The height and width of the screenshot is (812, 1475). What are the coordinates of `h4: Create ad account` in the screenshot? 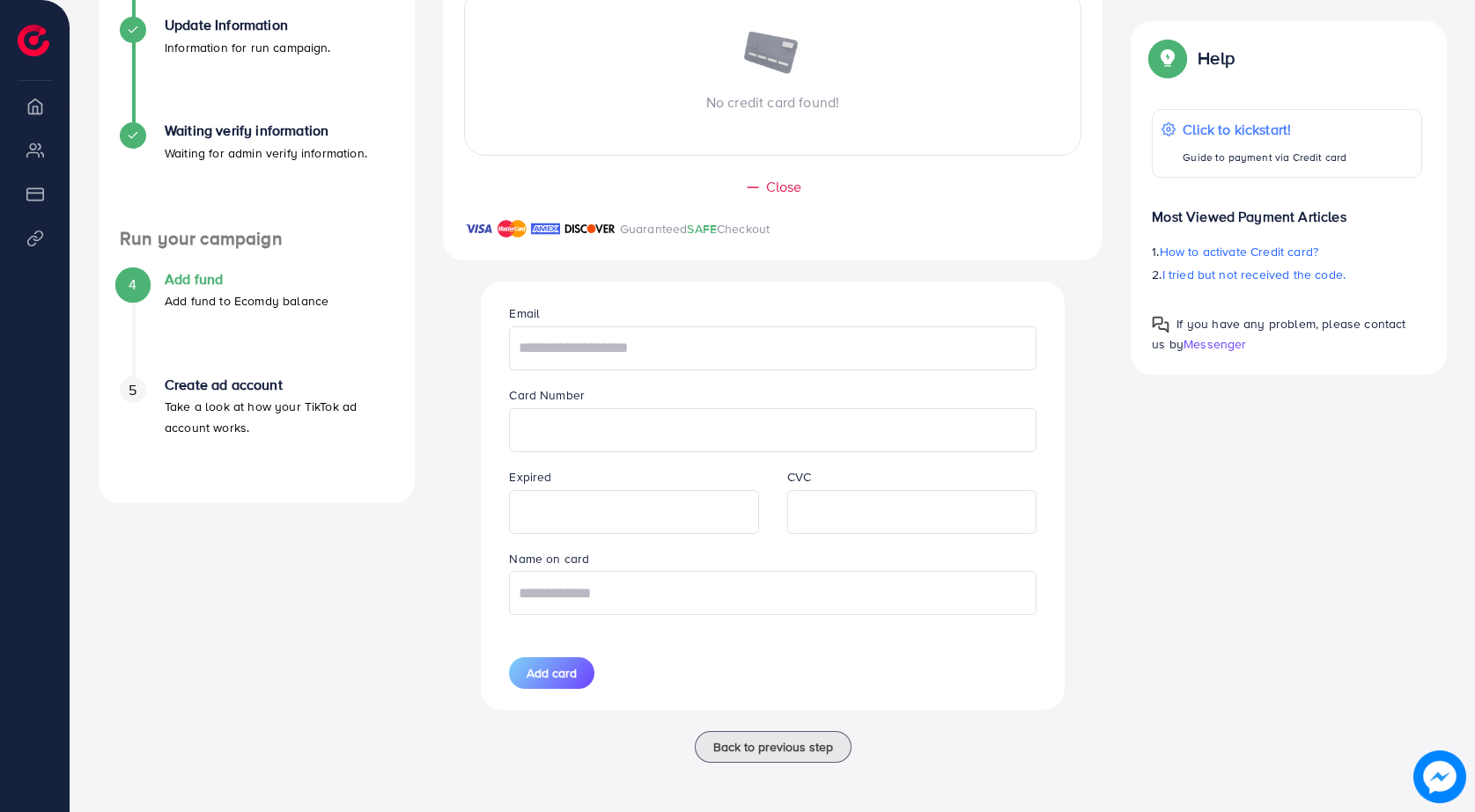 It's located at (279, 385).